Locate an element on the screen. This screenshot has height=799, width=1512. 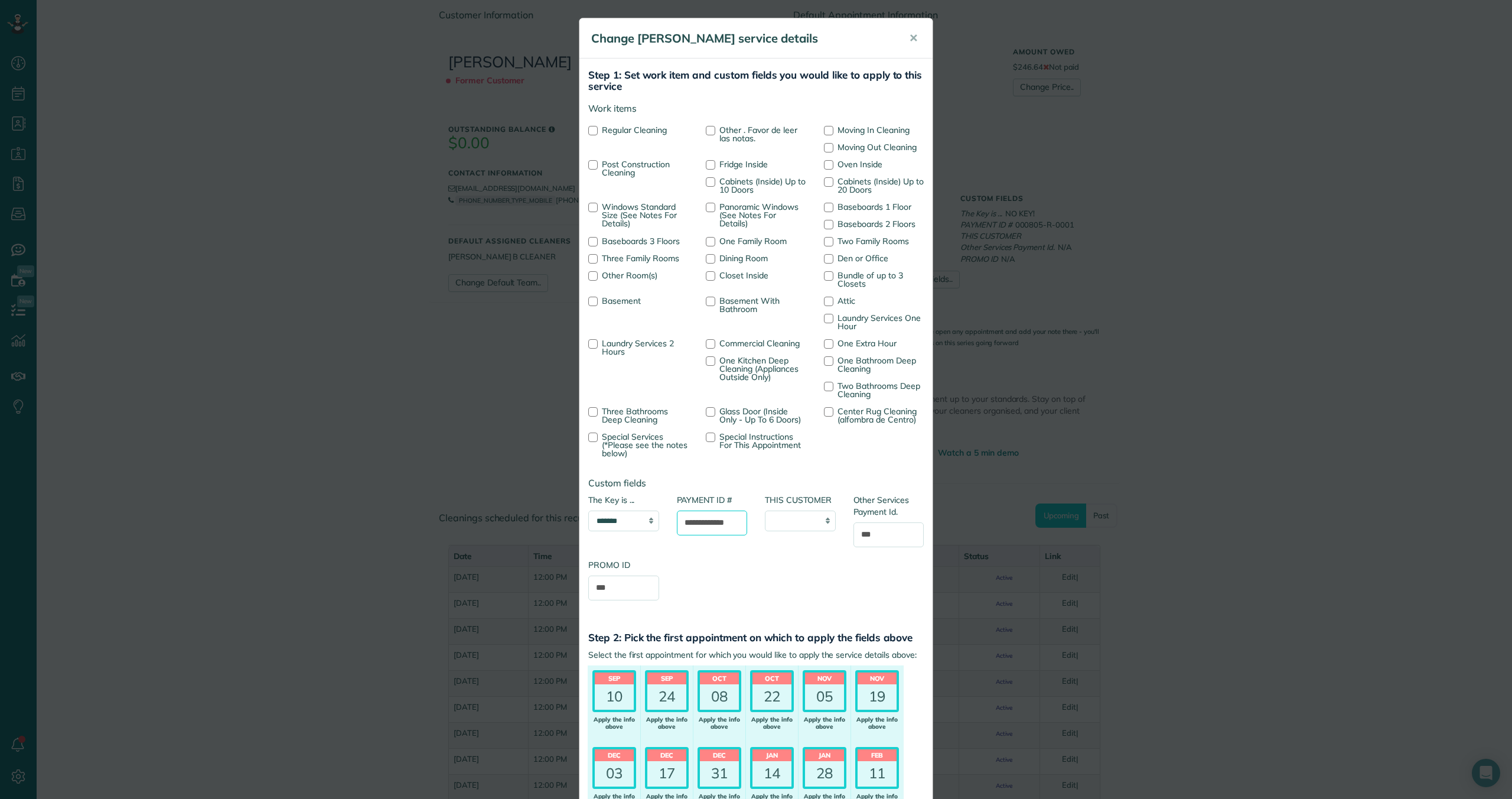
span: Windows Standard Size (See Notes For Details) is located at coordinates (639, 215).